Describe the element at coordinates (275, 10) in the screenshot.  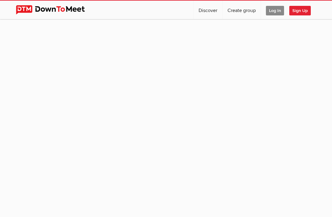
I see `a: Log In` at that location.